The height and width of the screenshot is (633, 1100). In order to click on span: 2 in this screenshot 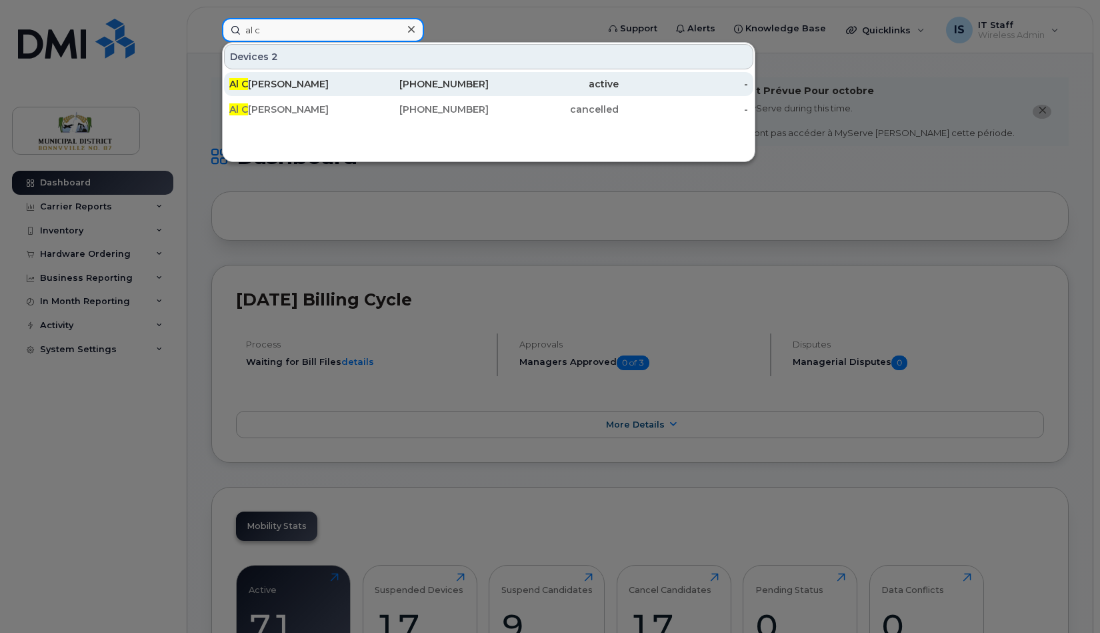, I will do `click(275, 57)`.